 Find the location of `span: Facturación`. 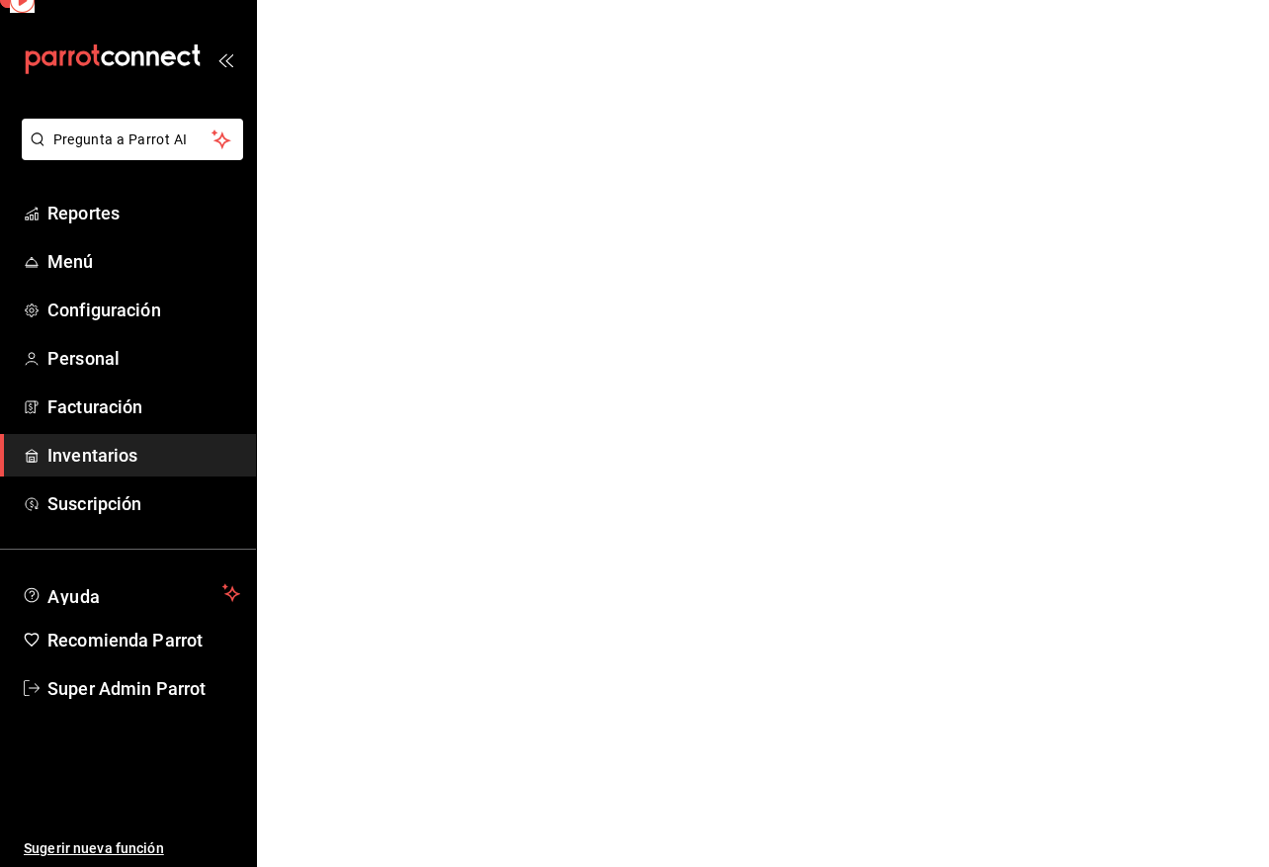

span: Facturación is located at coordinates (143, 406).